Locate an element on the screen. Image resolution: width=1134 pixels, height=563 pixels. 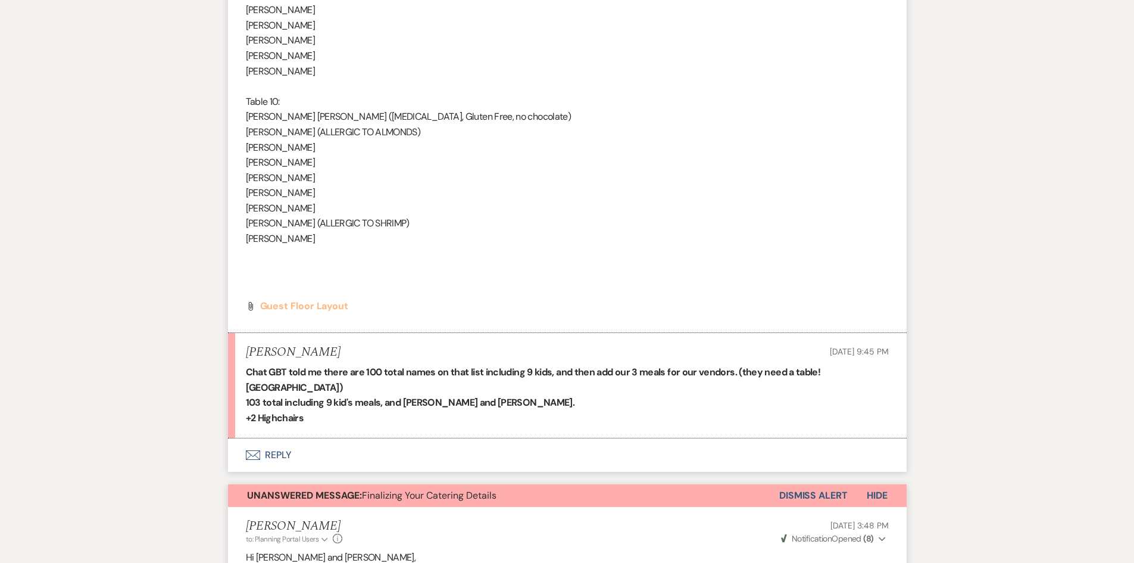
span: , Gluten Free, no chocolate) is located at coordinates (516, 116).